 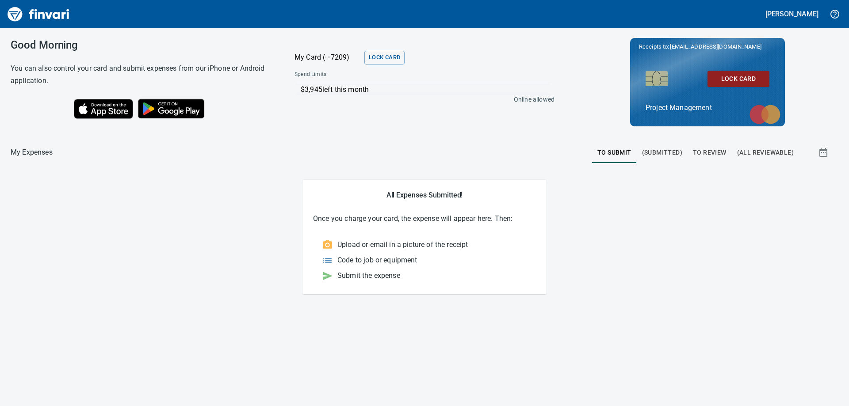 I want to click on img: Download on the App Store, so click(x=103, y=109).